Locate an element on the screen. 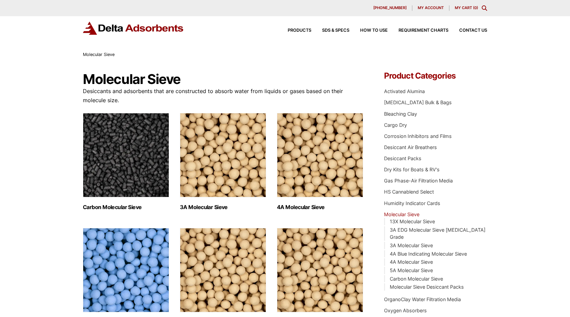 The height and width of the screenshot is (317, 570). a: Desiccant Packs is located at coordinates (402, 158).